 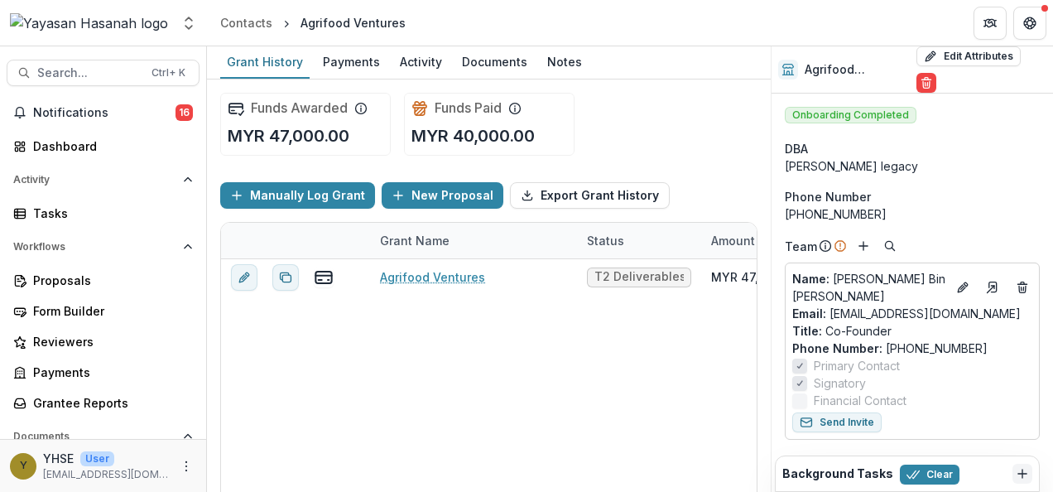 I want to click on span: Email:, so click(x=808, y=313).